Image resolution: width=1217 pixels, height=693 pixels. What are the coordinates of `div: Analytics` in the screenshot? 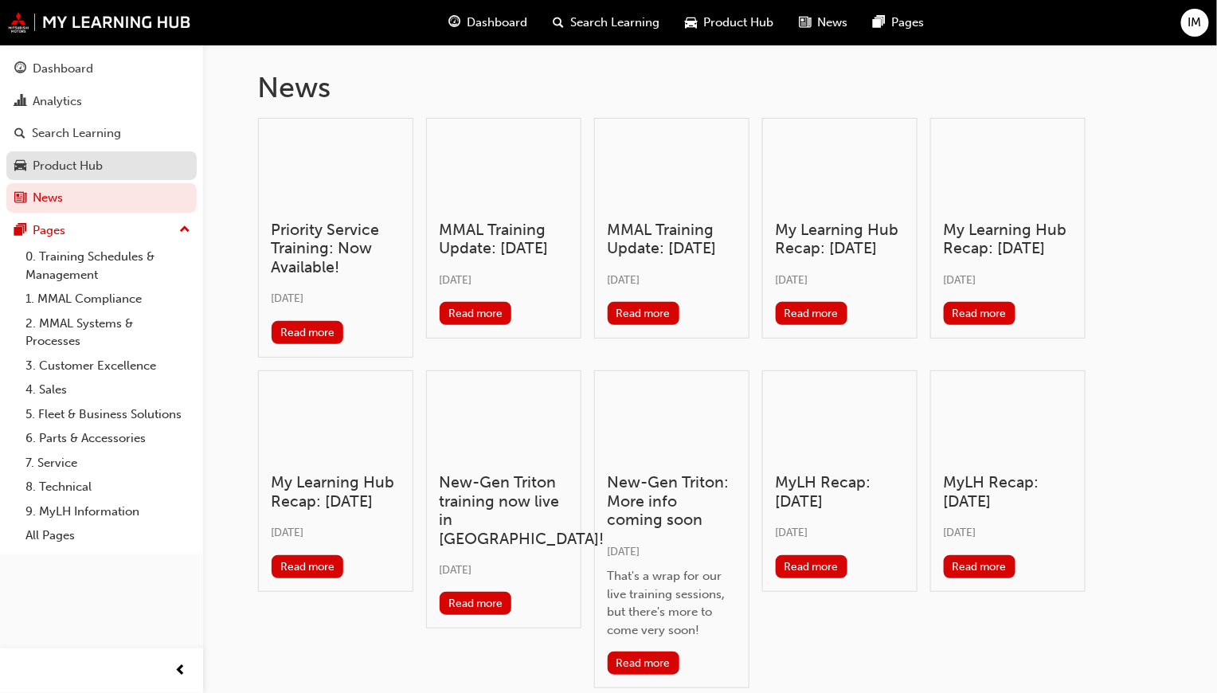 It's located at (57, 101).